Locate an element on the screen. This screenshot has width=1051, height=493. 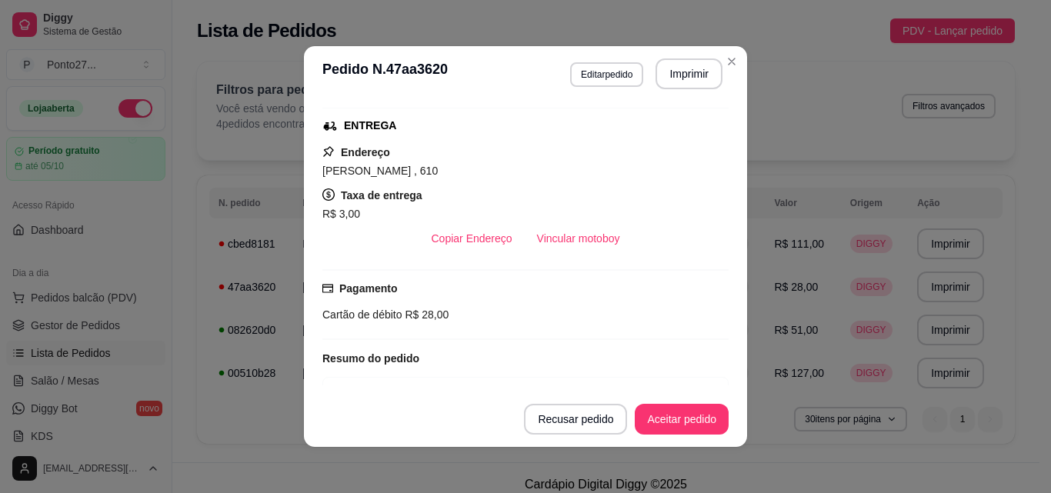
button: Recusar pedido is located at coordinates (576, 419).